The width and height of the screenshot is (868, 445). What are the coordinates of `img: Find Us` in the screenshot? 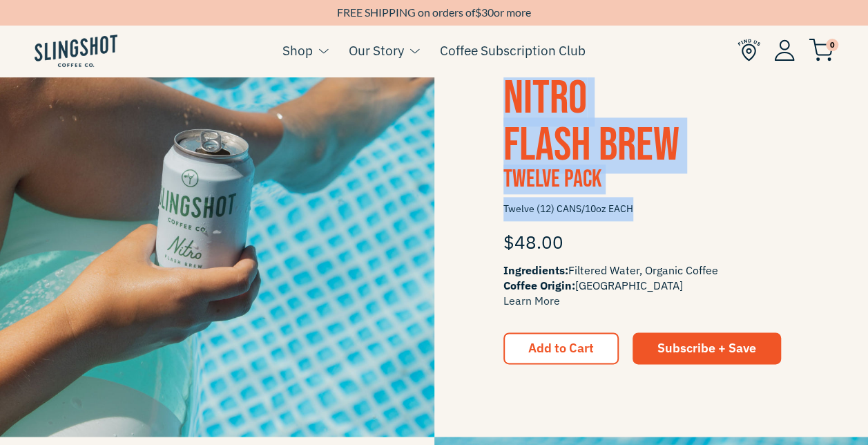 It's located at (748, 50).